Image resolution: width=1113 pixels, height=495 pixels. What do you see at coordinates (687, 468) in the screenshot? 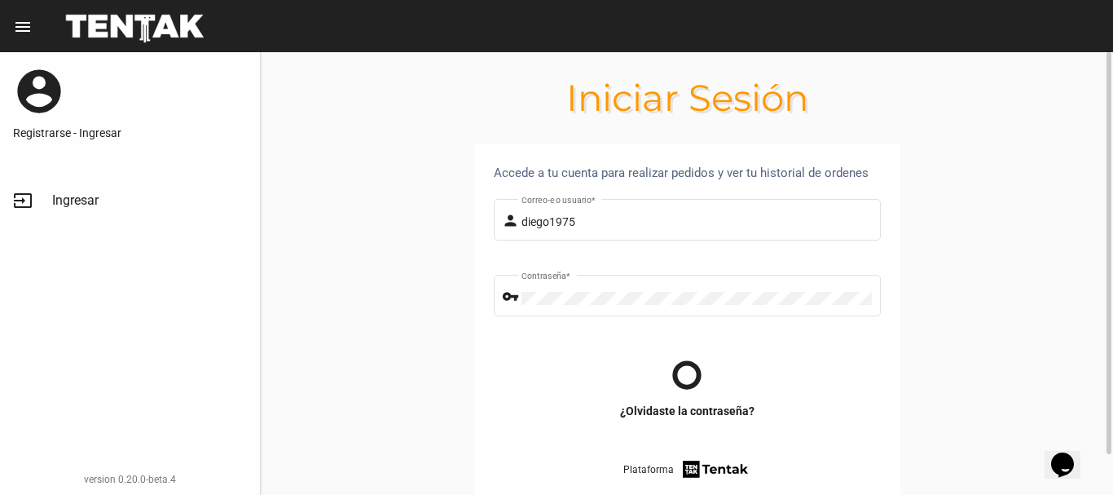
I see `a: Plataforma` at bounding box center [687, 468].